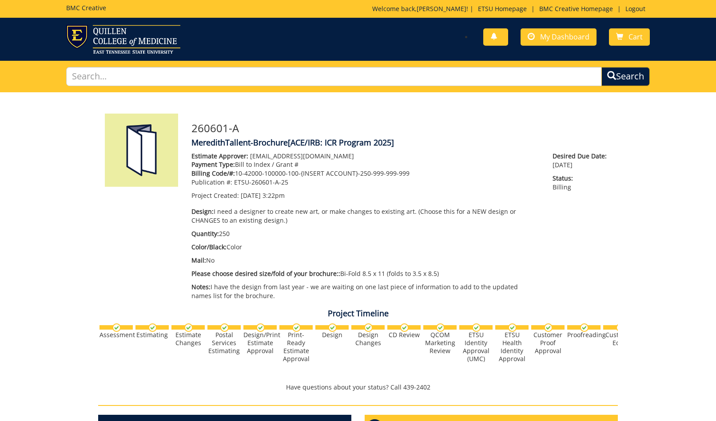  Describe the element at coordinates (266, 274) in the screenshot. I see `span: Please choose desired size/fold of your brochure::` at that location.